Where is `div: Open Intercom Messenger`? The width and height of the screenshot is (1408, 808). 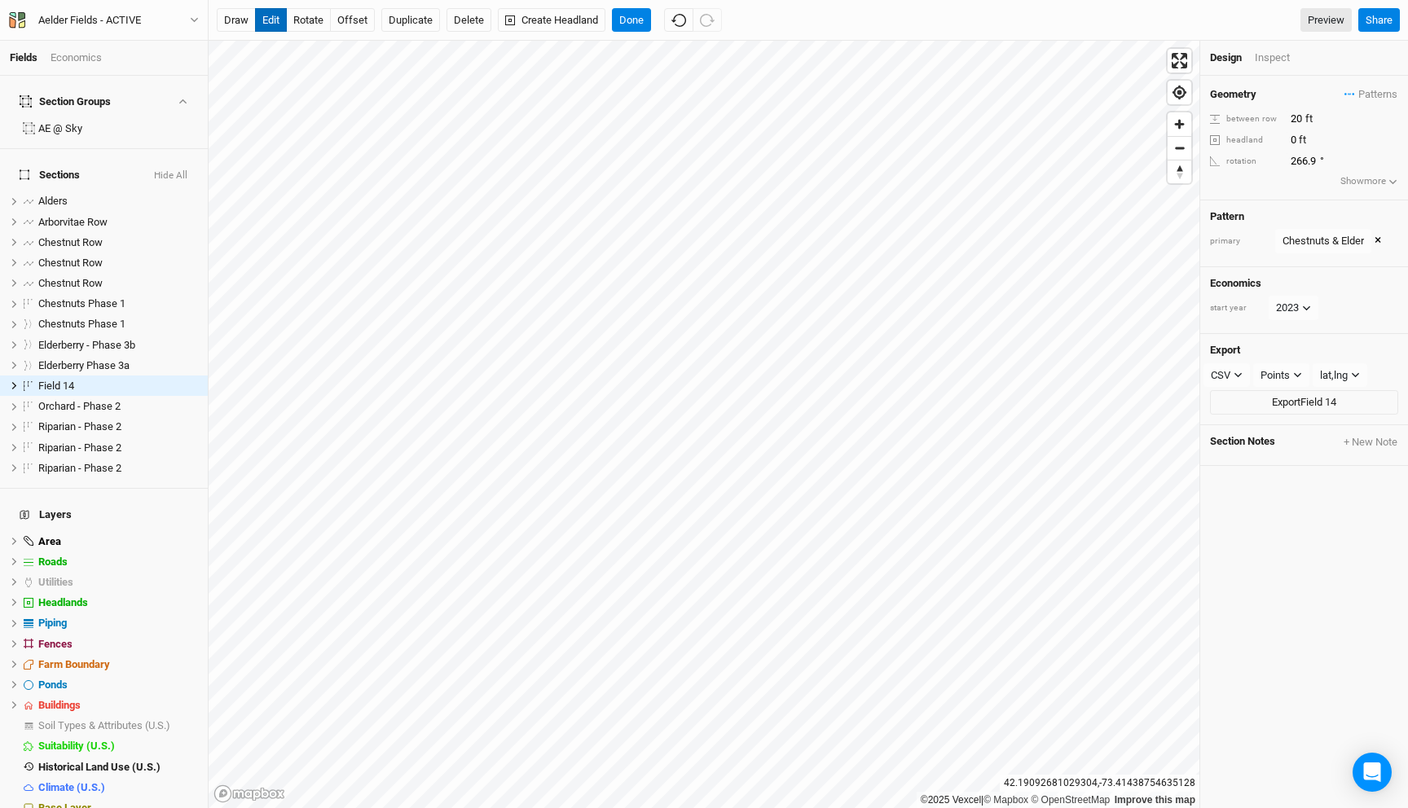 div: Open Intercom Messenger is located at coordinates (1372, 773).